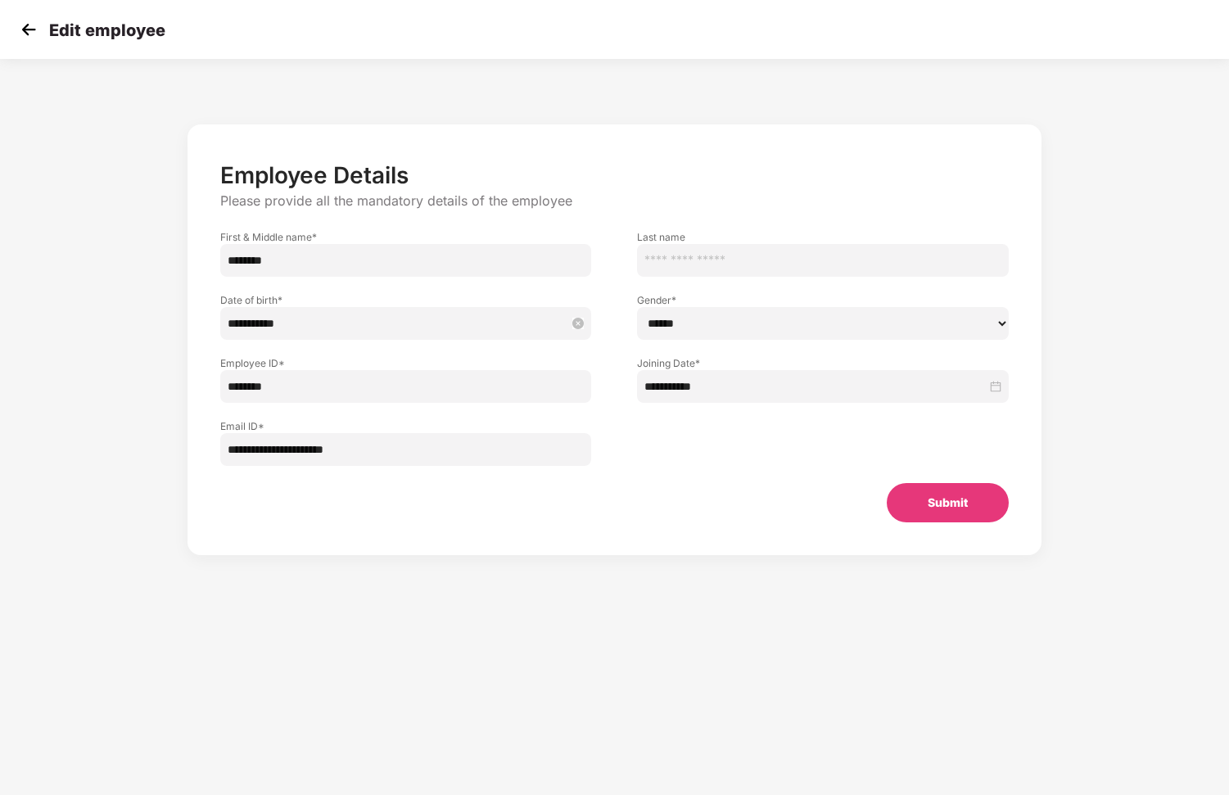 The width and height of the screenshot is (1229, 795). What do you see at coordinates (405, 300) in the screenshot?
I see `label: Date of birth` at bounding box center [405, 300].